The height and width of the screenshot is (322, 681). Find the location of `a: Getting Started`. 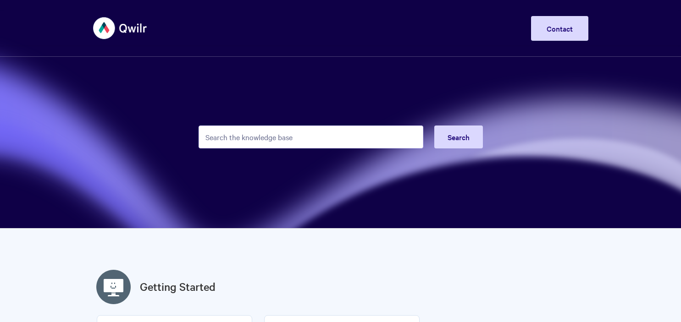

a: Getting Started is located at coordinates (177, 287).